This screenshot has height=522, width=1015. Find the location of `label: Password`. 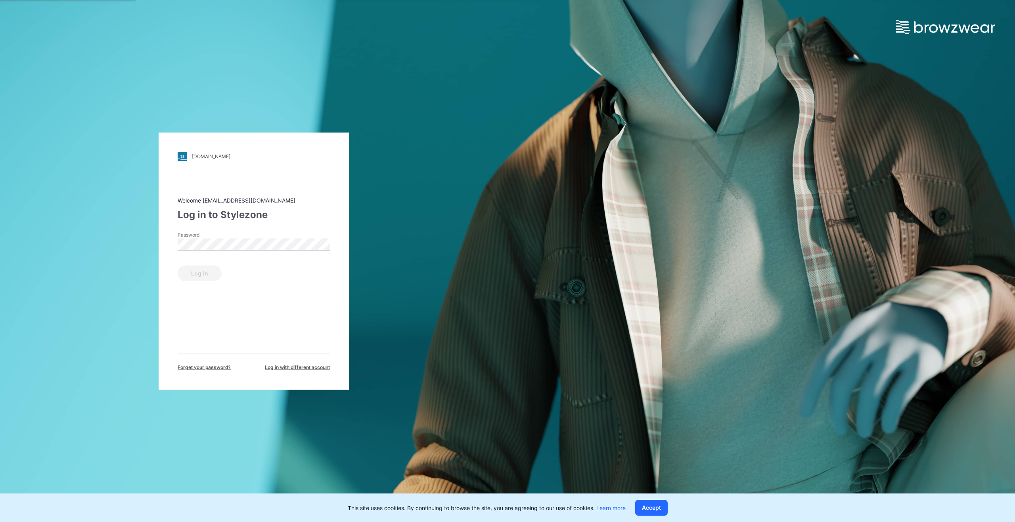

label: Password is located at coordinates (205, 235).